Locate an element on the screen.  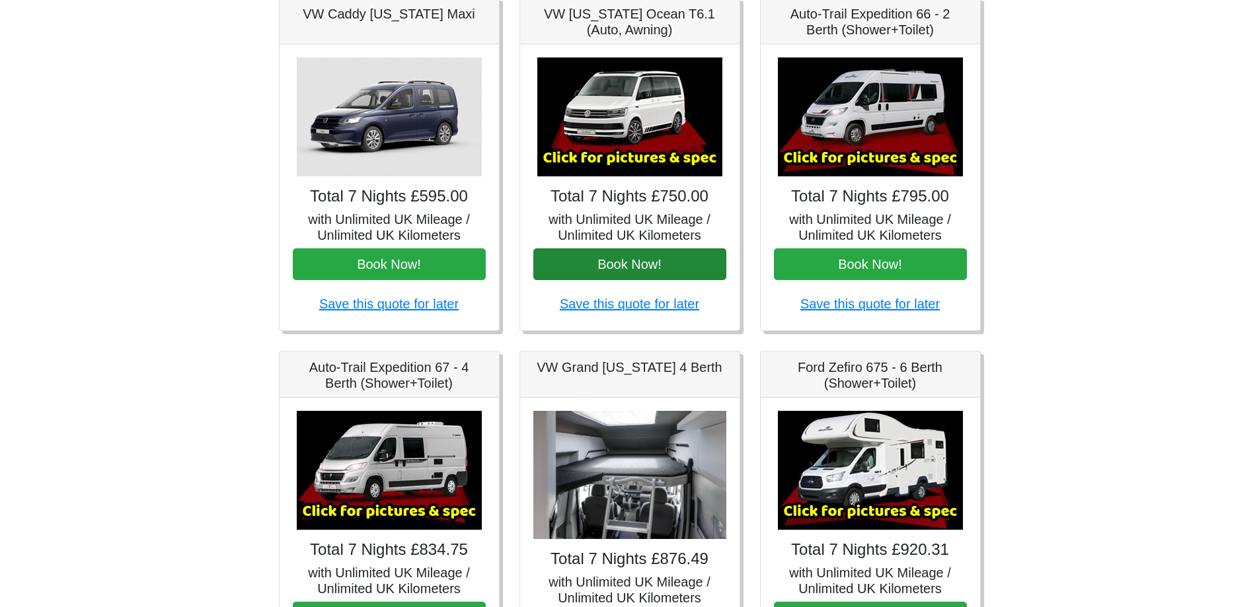
img: Auto-Trail Expedition 66 - 2 Berth (Shower+Toilet) is located at coordinates (870, 117).